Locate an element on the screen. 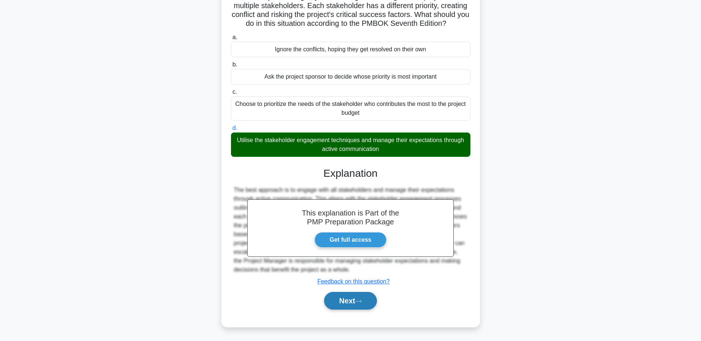  div: Ask the project sponsor to decide whose priority is most important is located at coordinates (351, 77).